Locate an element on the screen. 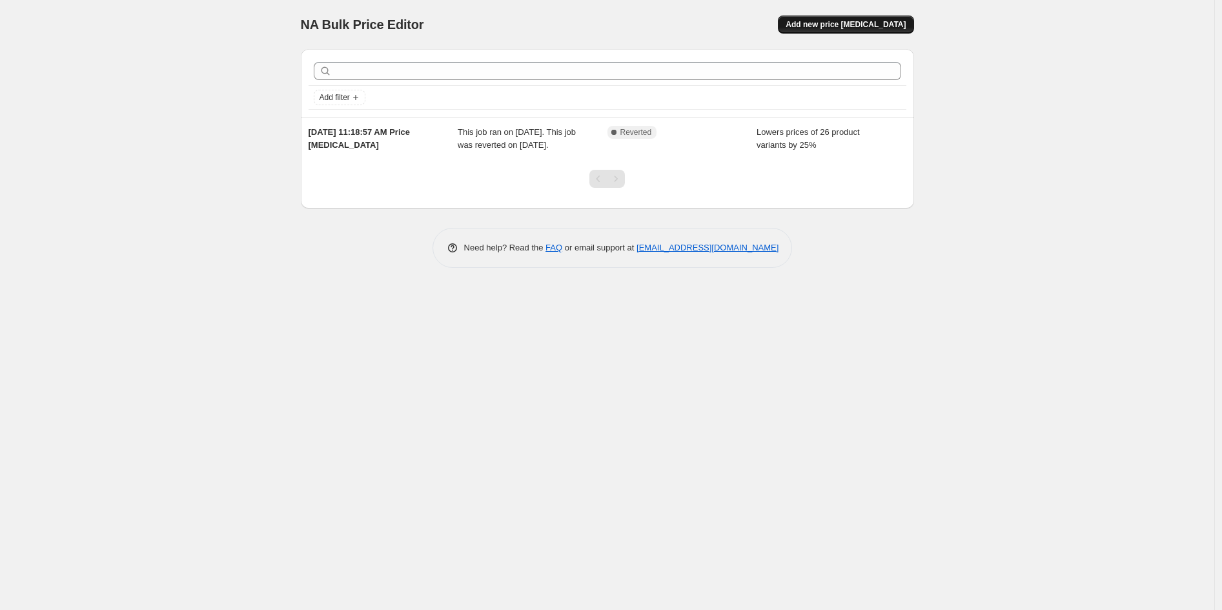 This screenshot has height=610, width=1222. span: NA Bulk Price Editor is located at coordinates (362, 25).